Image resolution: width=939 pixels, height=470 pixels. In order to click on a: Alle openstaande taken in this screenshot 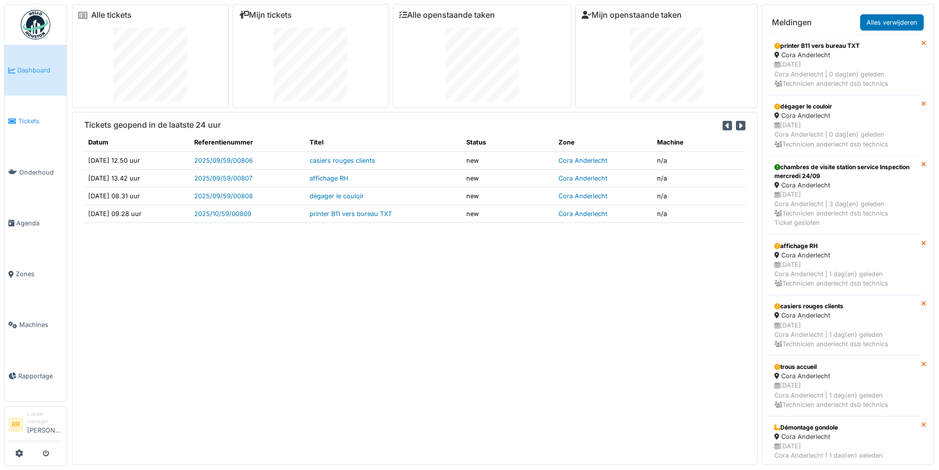, I will do `click(447, 15)`.